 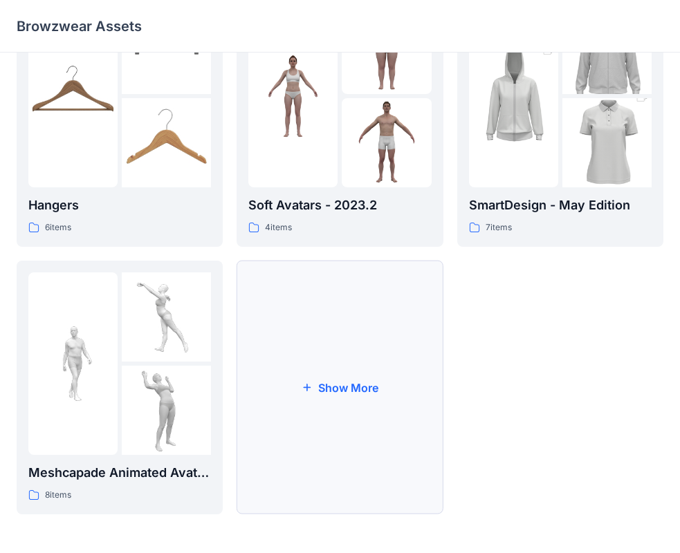 I want to click on p: Browzwear Assets, so click(x=79, y=26).